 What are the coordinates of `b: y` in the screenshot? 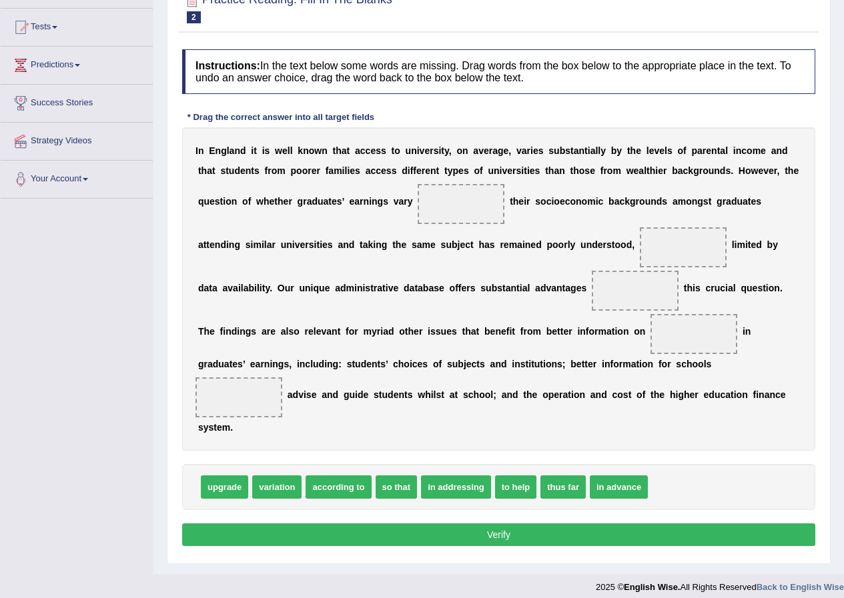 It's located at (619, 151).